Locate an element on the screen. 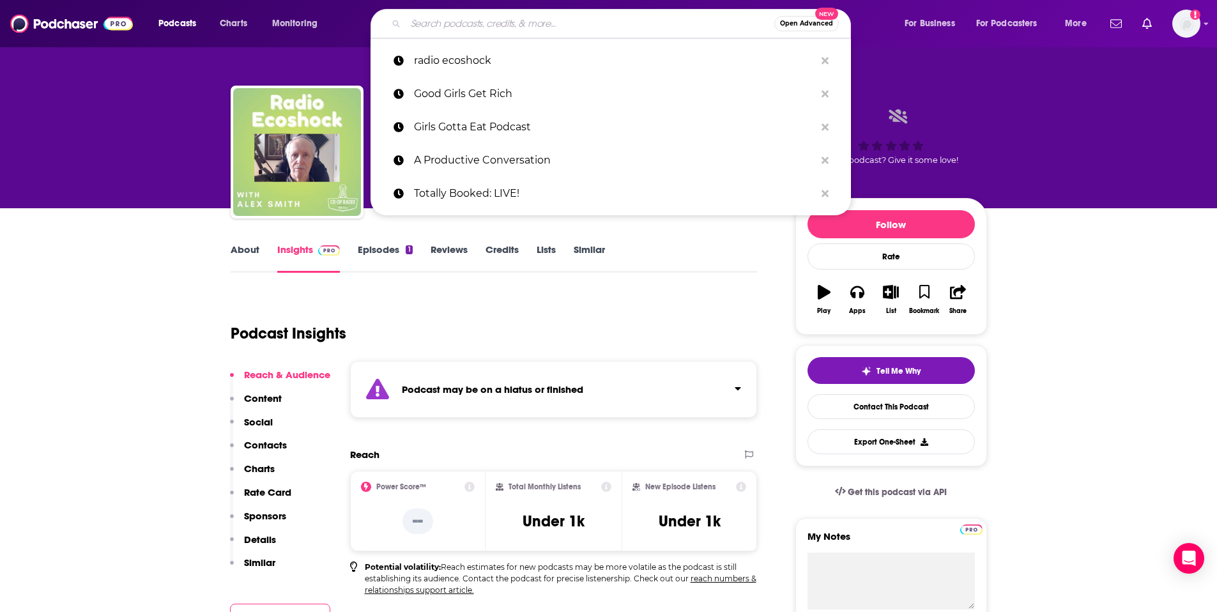 This screenshot has height=612, width=1217. p: Similar is located at coordinates (259, 562).